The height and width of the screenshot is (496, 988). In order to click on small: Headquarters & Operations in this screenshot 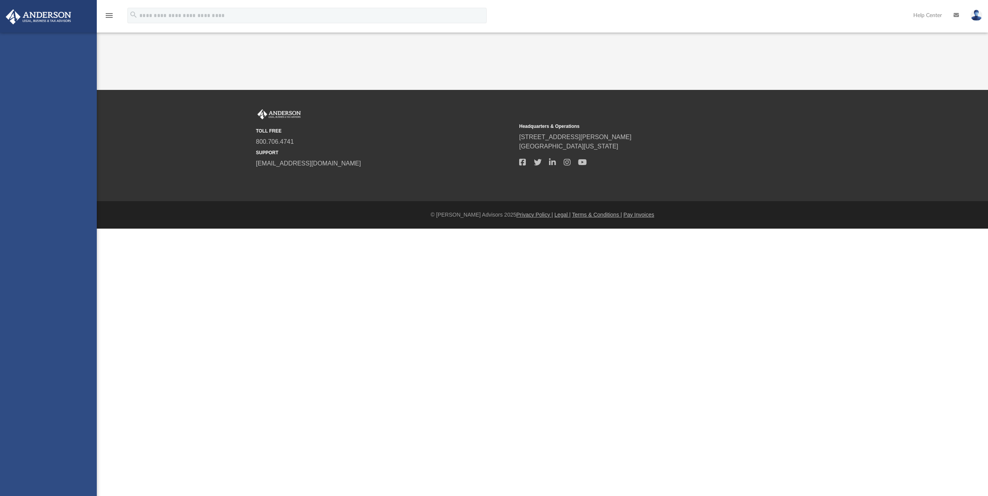, I will do `click(648, 126)`.